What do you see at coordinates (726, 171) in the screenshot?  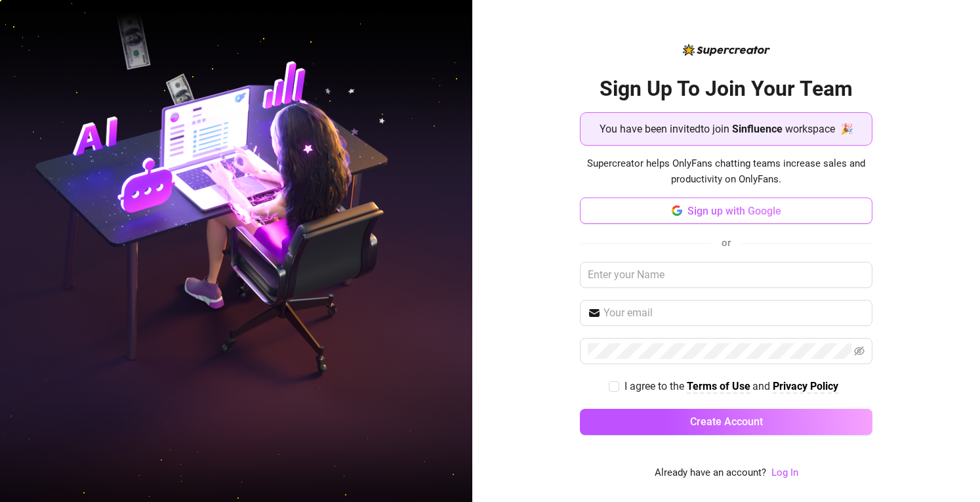 I see `span: Supercreator helps OnlyFans chatting teams increase sales and productivity on OnlyFans.` at bounding box center [726, 171].